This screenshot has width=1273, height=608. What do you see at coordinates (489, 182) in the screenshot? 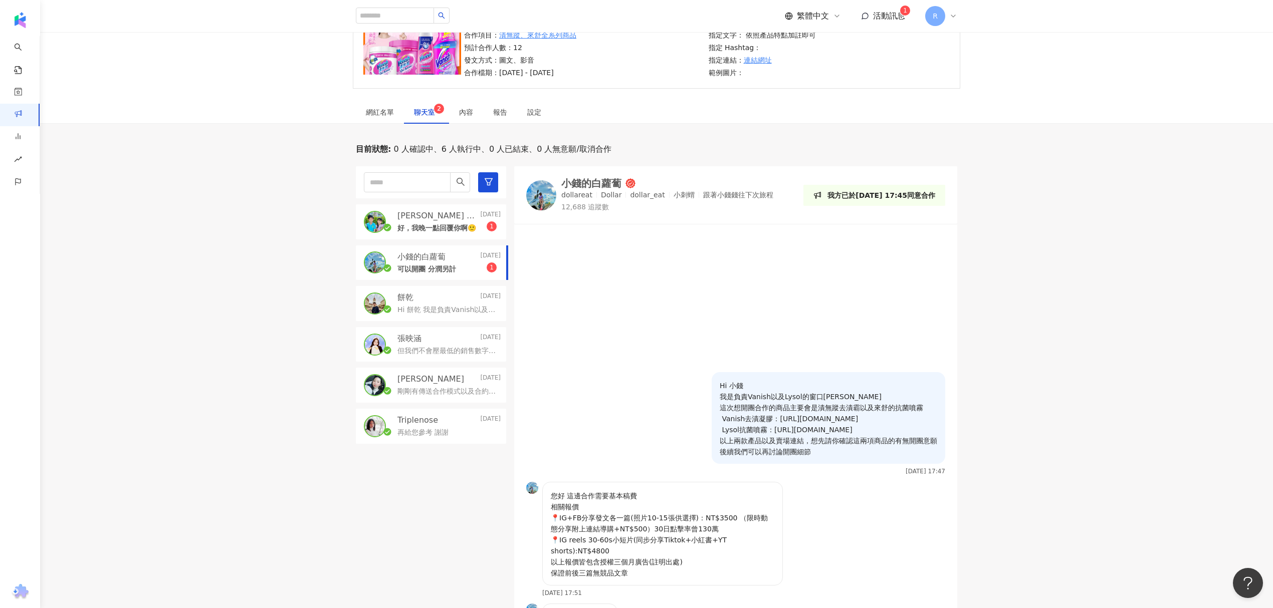
I see `span: filter` at bounding box center [489, 182].